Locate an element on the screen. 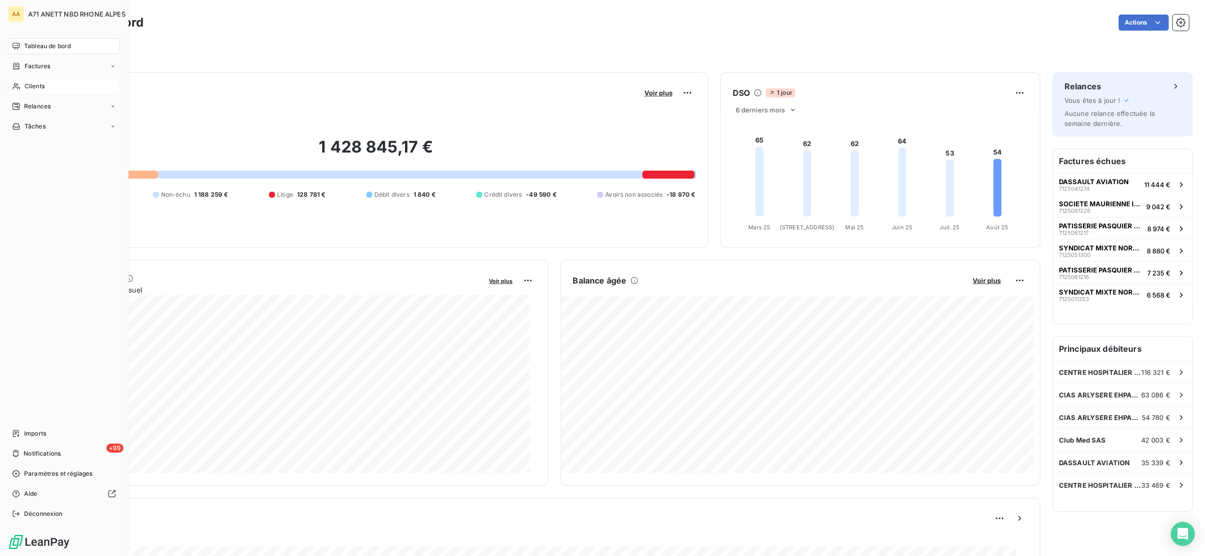 The width and height of the screenshot is (1205, 556). span: Factures is located at coordinates (37, 66).